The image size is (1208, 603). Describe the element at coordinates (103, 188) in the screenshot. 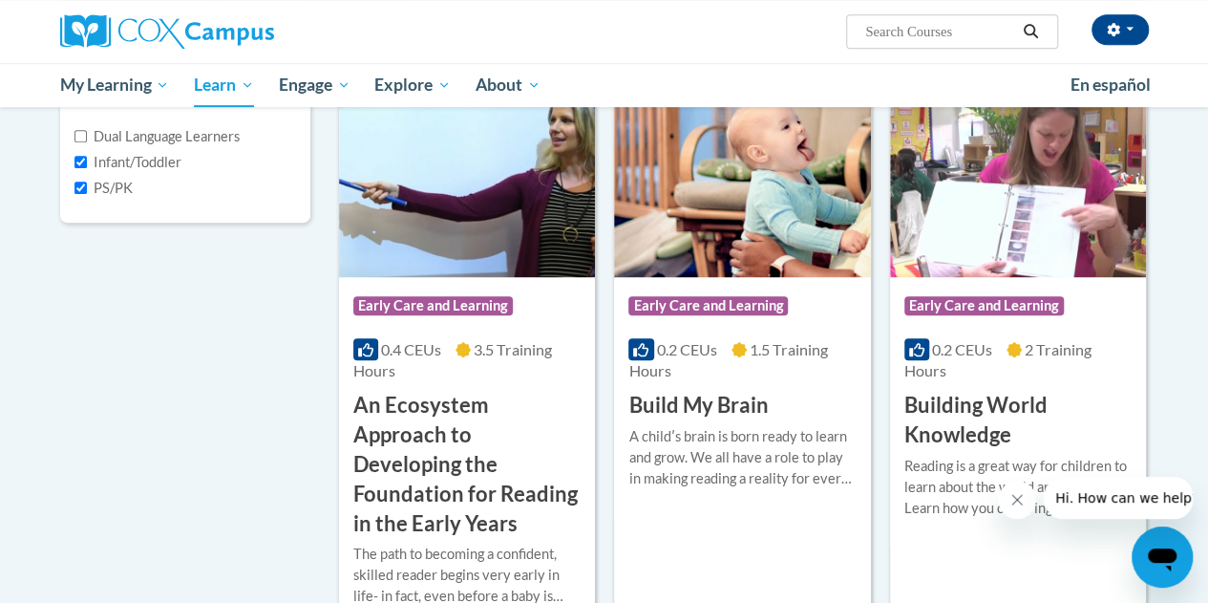

I see `label: PS/PK` at that location.